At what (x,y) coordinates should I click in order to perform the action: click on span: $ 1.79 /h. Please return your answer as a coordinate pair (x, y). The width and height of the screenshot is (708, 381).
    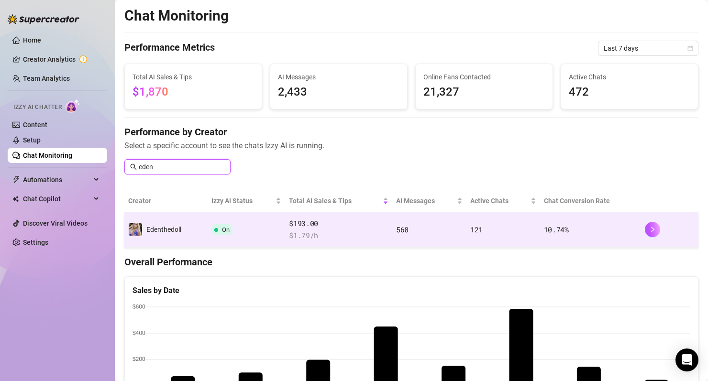
    Looking at the image, I should click on (339, 236).